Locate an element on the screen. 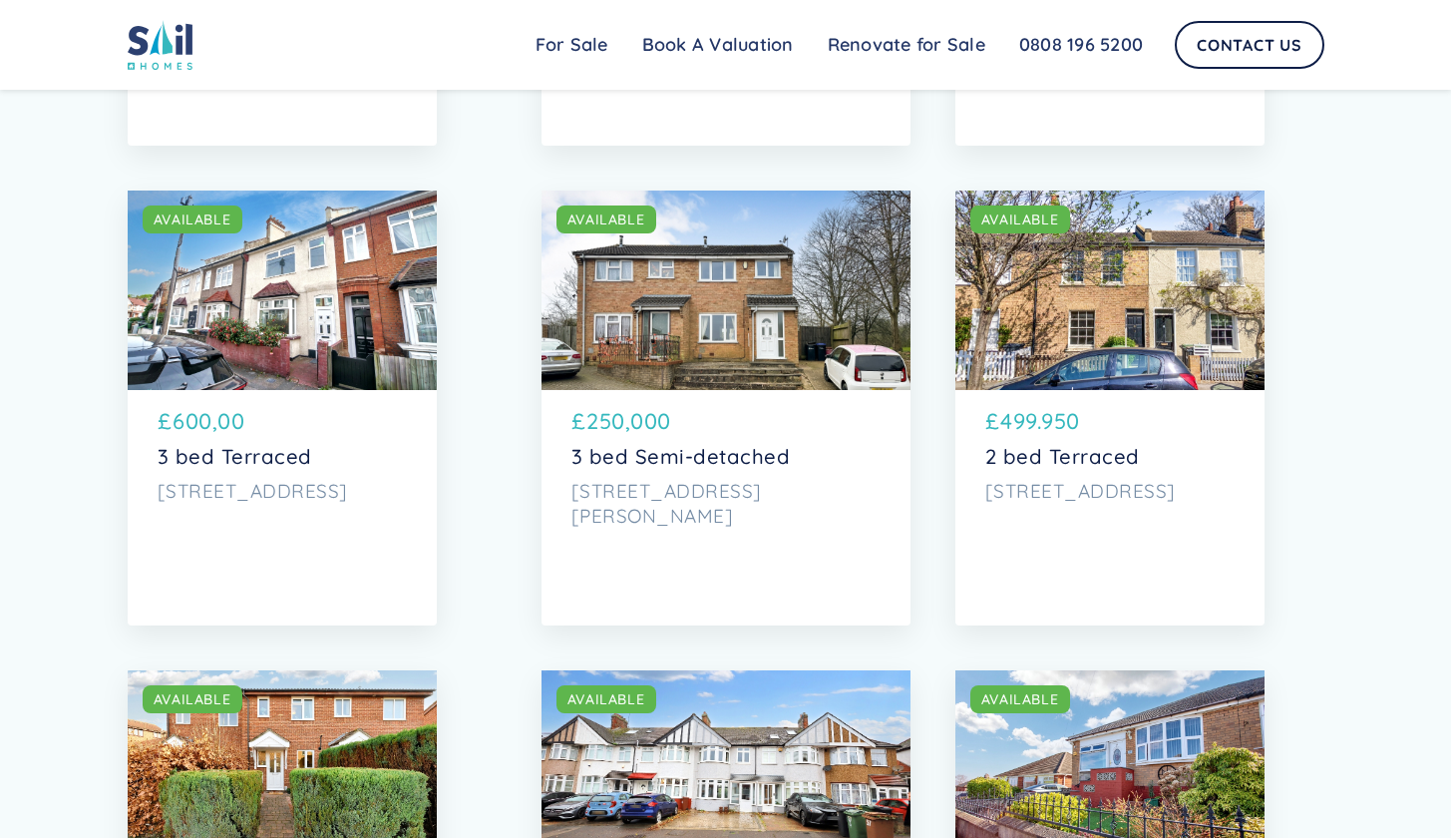 The height and width of the screenshot is (838, 1451). a: 0808 196 5200 is located at coordinates (1081, 45).